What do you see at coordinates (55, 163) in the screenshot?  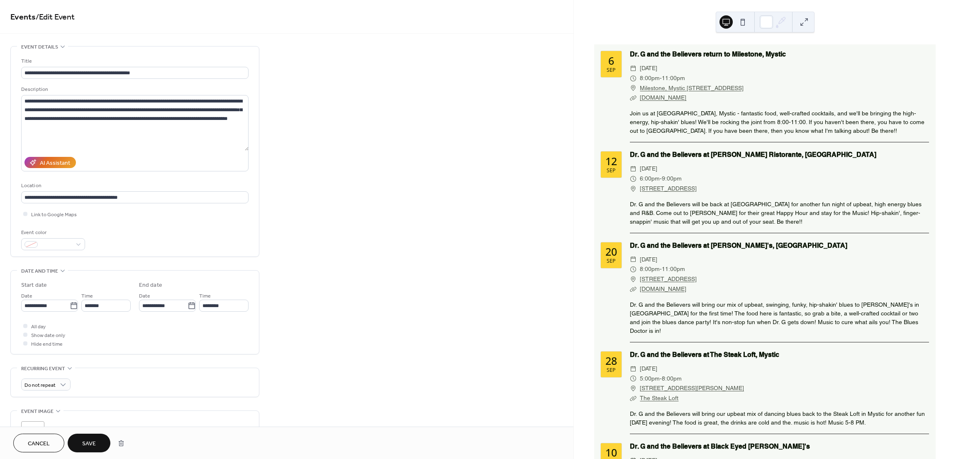 I see `div: AI Assistant` at bounding box center [55, 163].